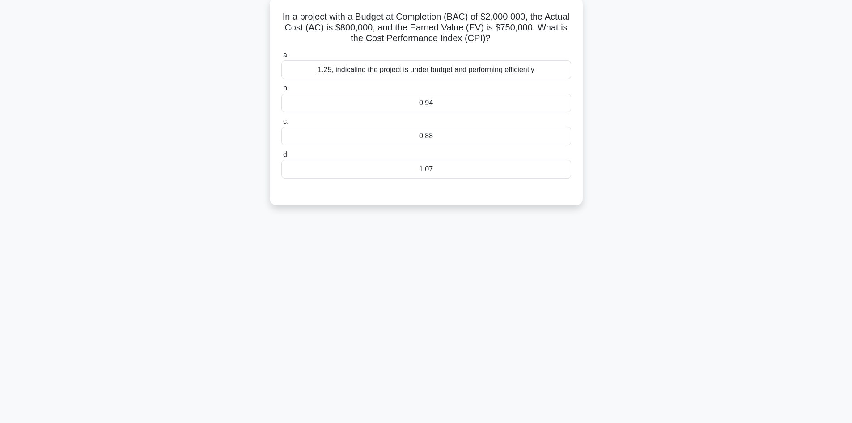 The height and width of the screenshot is (423, 852). What do you see at coordinates (426, 136) in the screenshot?
I see `div: 0.88` at bounding box center [426, 136].